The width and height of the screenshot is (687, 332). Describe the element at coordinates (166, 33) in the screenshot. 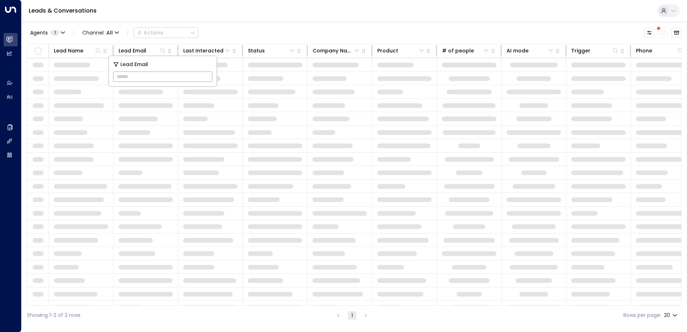

I see `div: Button group with a nested menu` at that location.